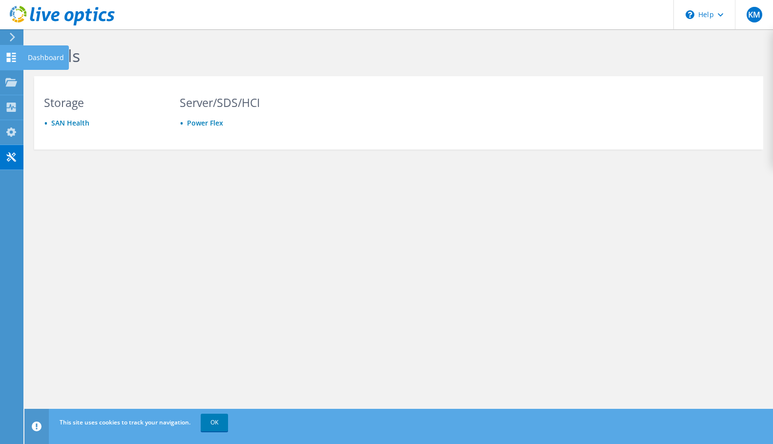  Describe the element at coordinates (215, 423) in the screenshot. I see `a: OK` at that location.